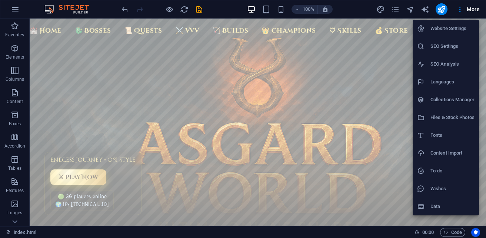 The height and width of the screenshot is (238, 486). Describe the element at coordinates (453, 153) in the screenshot. I see `h6: Content Import` at that location.